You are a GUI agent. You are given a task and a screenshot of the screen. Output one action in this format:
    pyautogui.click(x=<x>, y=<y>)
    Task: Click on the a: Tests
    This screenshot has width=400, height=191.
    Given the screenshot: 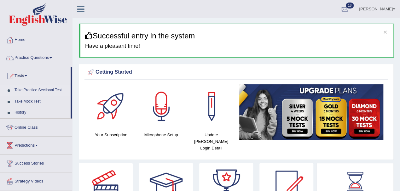 What is the action you would take?
    pyautogui.click(x=35, y=75)
    